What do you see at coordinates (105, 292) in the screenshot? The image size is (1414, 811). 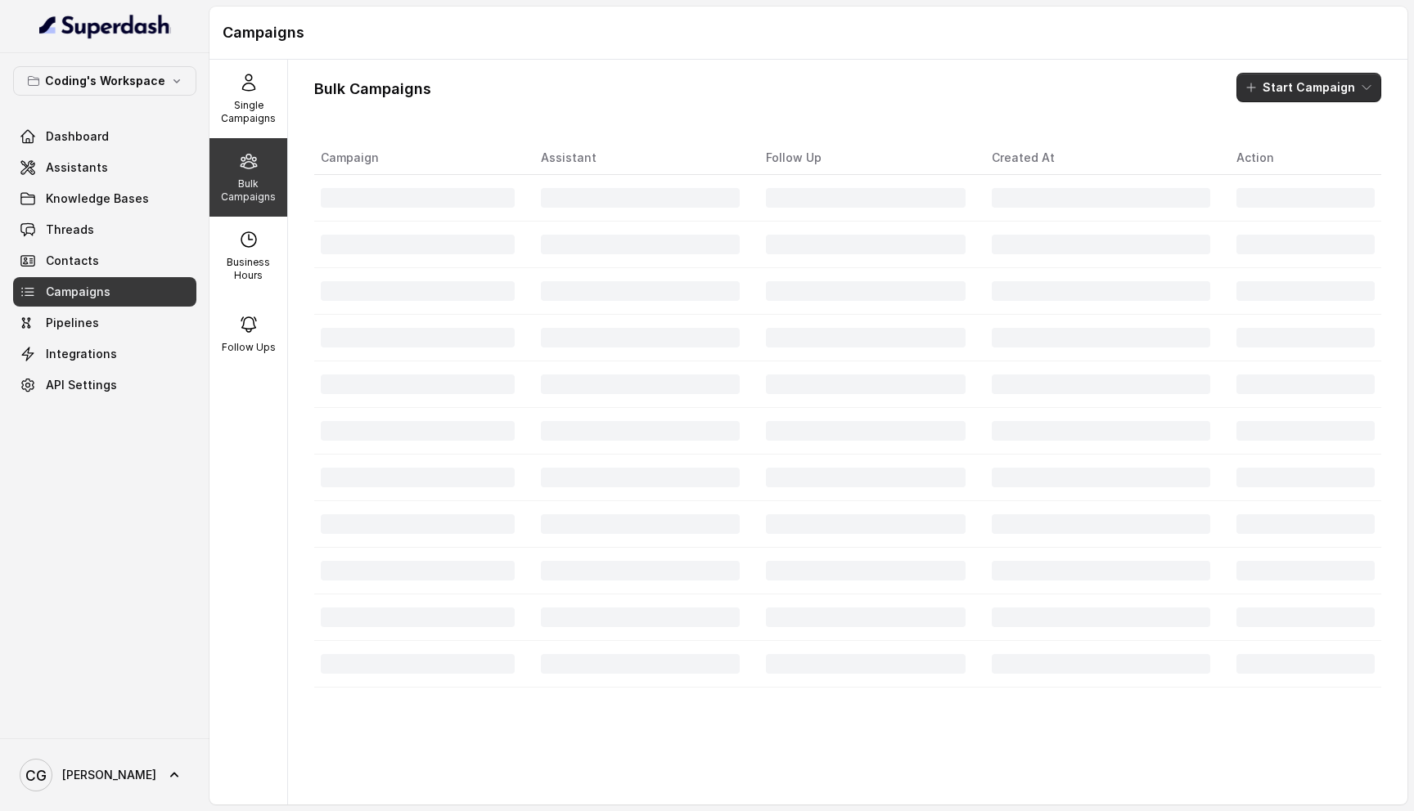 I see `a: Campaigns` at bounding box center [105, 292].